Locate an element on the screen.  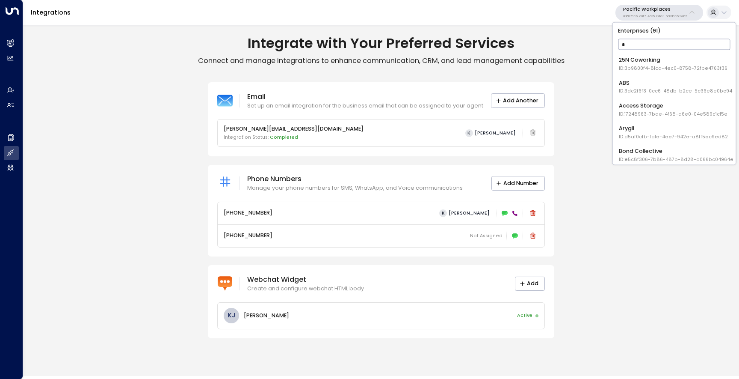
p: Email is located at coordinates (365, 97).